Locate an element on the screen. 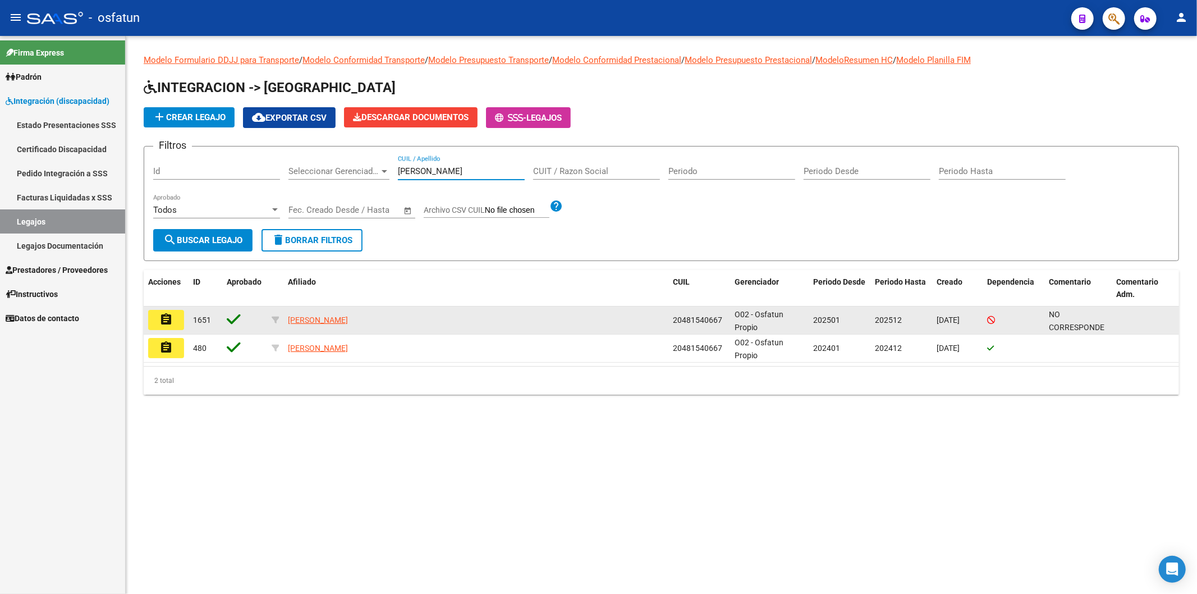  input: Start date is located at coordinates (306, 210).